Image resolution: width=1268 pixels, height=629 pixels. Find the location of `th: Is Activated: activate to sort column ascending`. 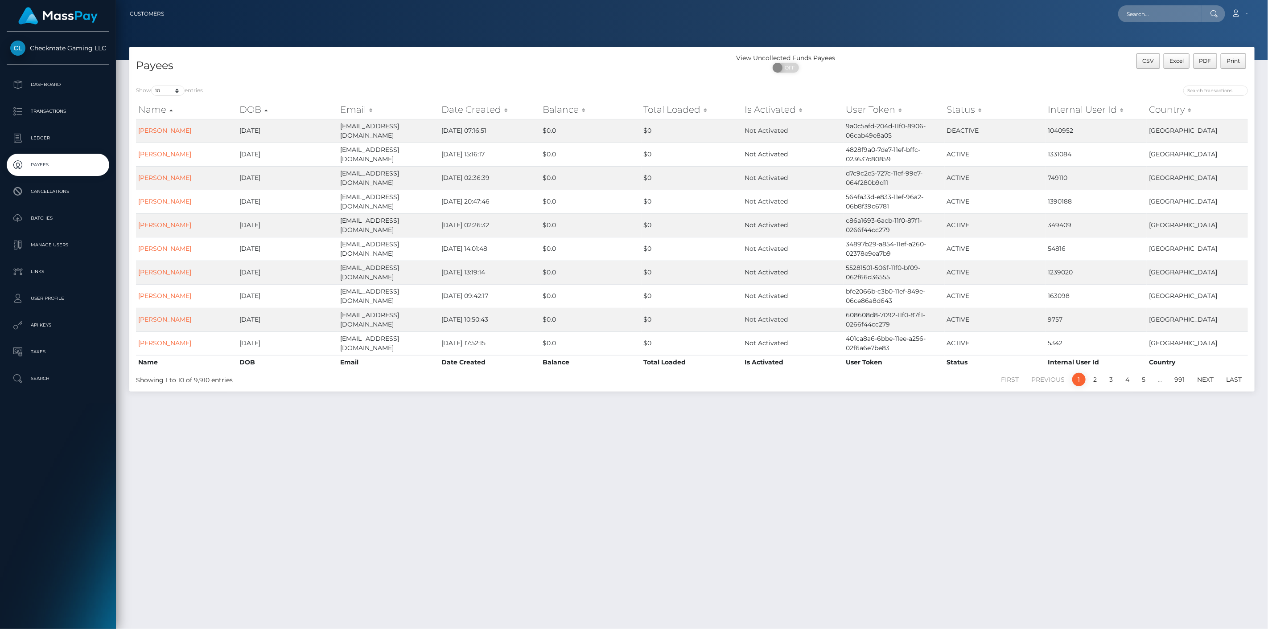

th: Is Activated: activate to sort column ascending is located at coordinates (793, 110).